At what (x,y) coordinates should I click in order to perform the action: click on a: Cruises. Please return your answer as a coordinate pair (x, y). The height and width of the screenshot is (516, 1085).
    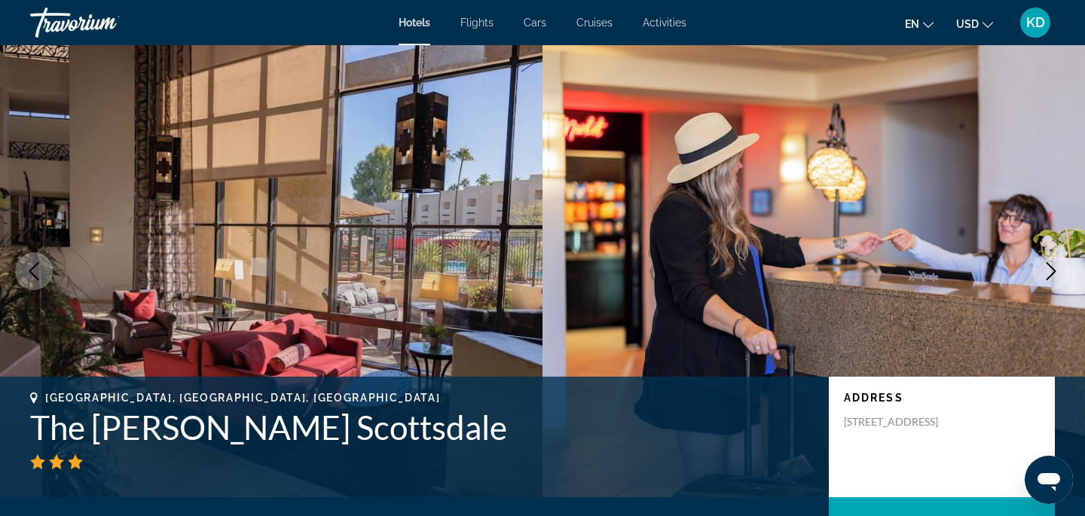
    Looking at the image, I should click on (594, 23).